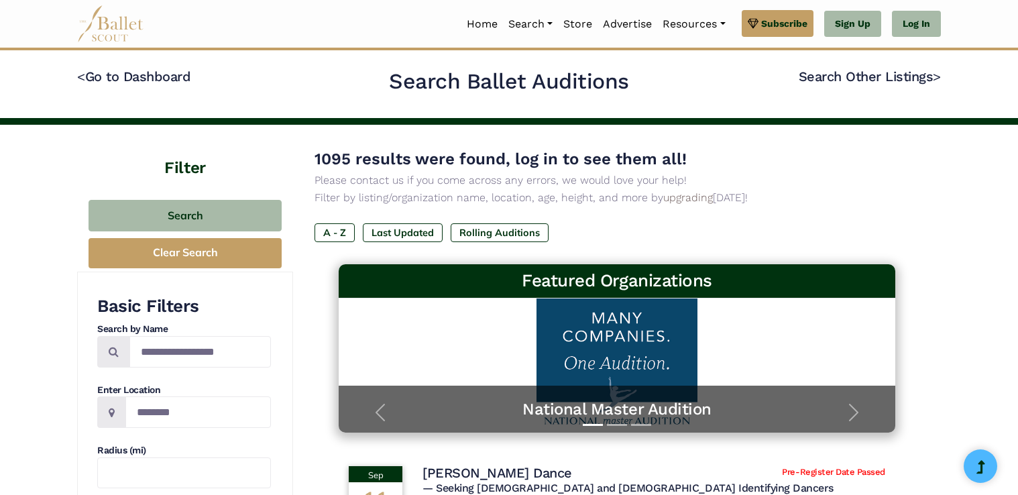  Describe the element at coordinates (185, 152) in the screenshot. I see `h4: Filter` at that location.